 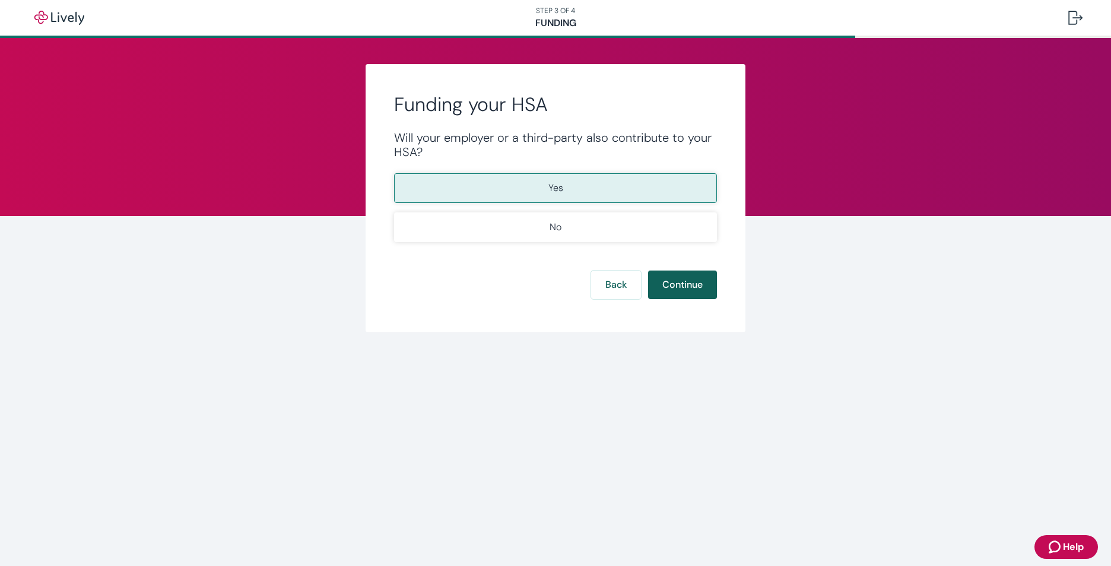 What do you see at coordinates (683, 285) in the screenshot?
I see `button: Continue` at bounding box center [683, 285].